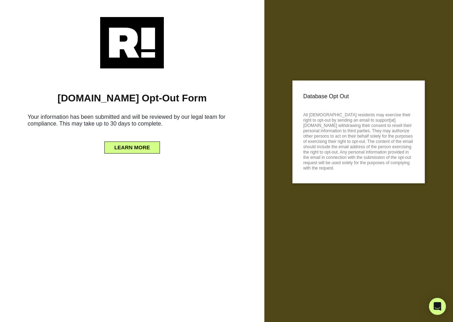  Describe the element at coordinates (438, 306) in the screenshot. I see `div: Open Intercom Messenger` at that location.